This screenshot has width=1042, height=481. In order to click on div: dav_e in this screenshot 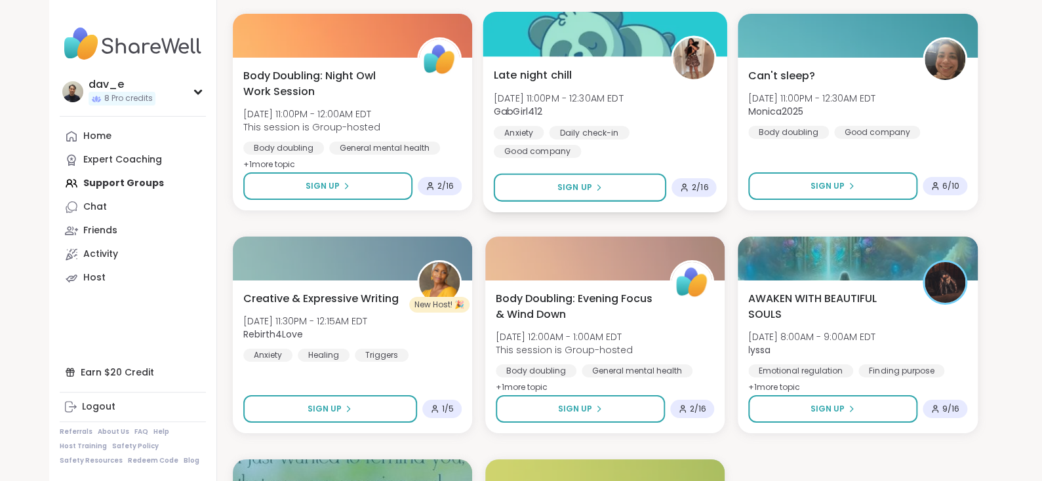, I will do `click(122, 85)`.